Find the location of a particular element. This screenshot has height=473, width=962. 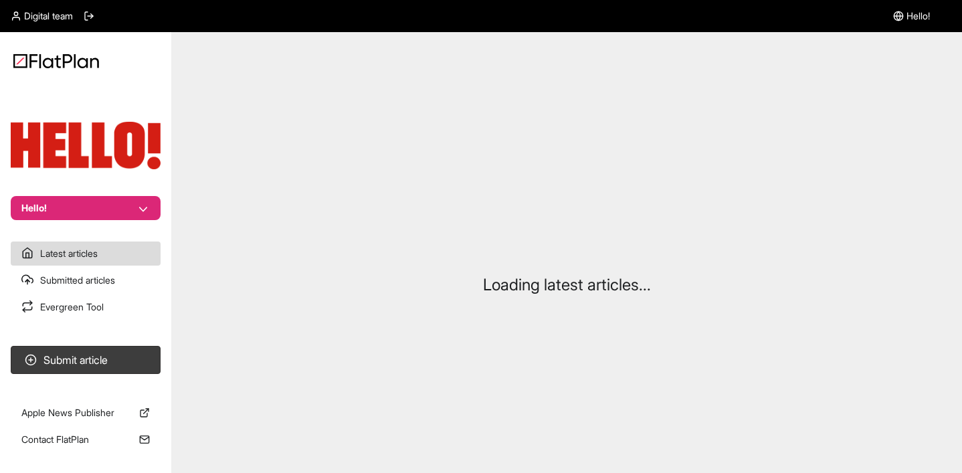

span: Hello! is located at coordinates (918, 16).